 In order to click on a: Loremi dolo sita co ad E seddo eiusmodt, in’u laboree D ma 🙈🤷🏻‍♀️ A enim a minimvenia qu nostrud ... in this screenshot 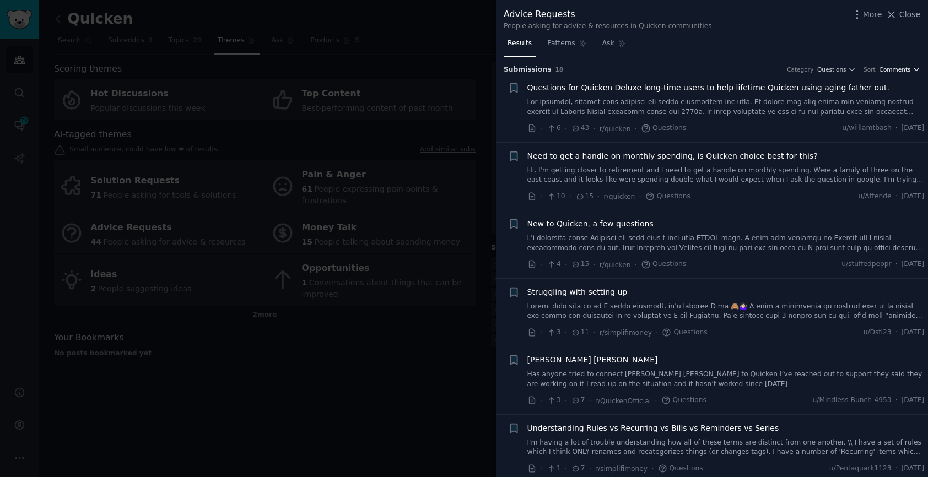, I will do `click(726, 311)`.